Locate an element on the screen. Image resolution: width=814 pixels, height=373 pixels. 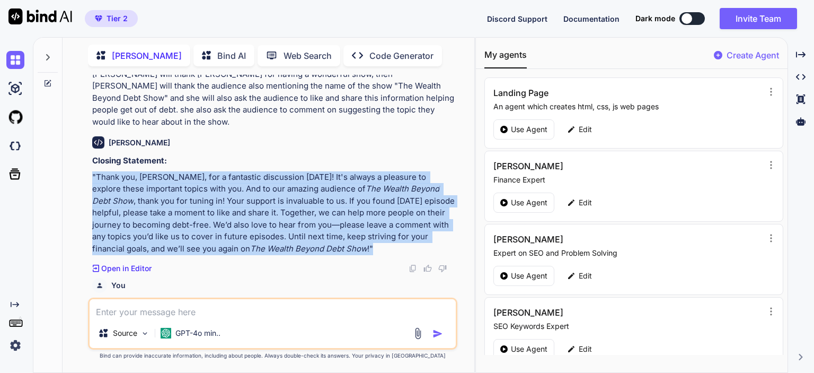
p: GPT-4o min.. is located at coordinates (198, 333).